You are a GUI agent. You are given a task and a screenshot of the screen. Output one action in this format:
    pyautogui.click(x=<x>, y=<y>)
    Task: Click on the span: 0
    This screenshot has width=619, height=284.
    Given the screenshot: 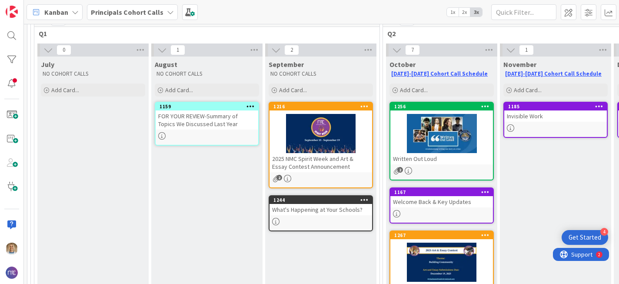 What is the action you would take?
    pyautogui.click(x=64, y=50)
    